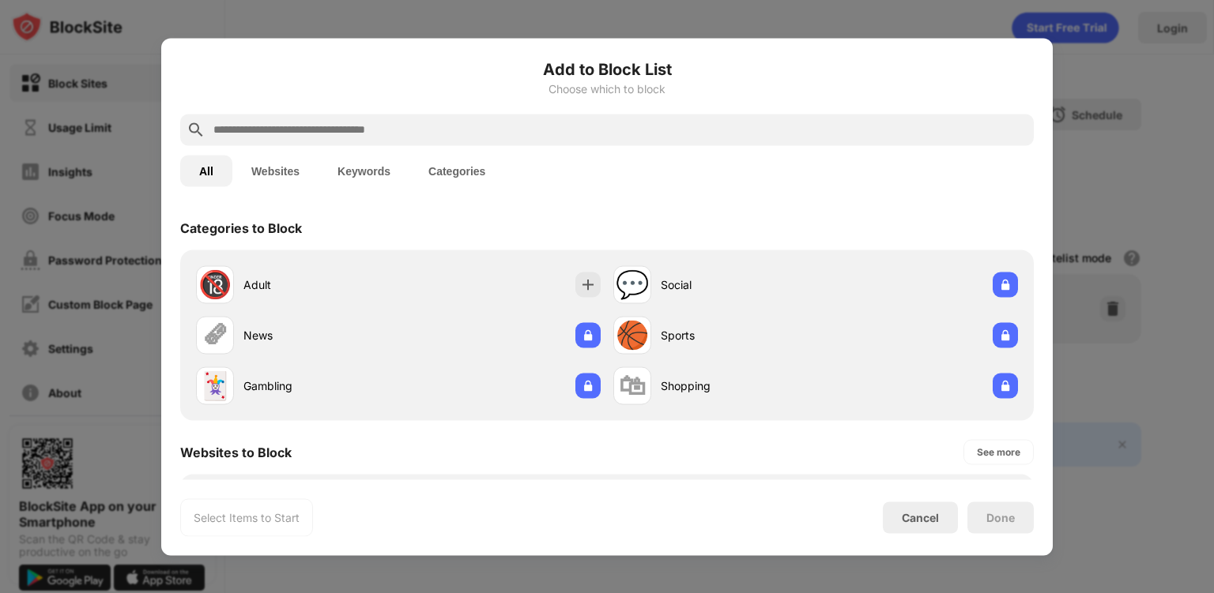 The height and width of the screenshot is (593, 1214). I want to click on button: All, so click(206, 171).